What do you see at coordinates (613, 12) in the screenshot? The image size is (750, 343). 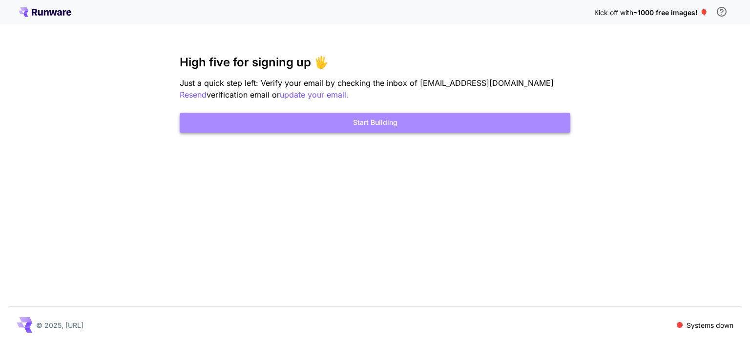 I see `span: Kick off with` at bounding box center [613, 12].